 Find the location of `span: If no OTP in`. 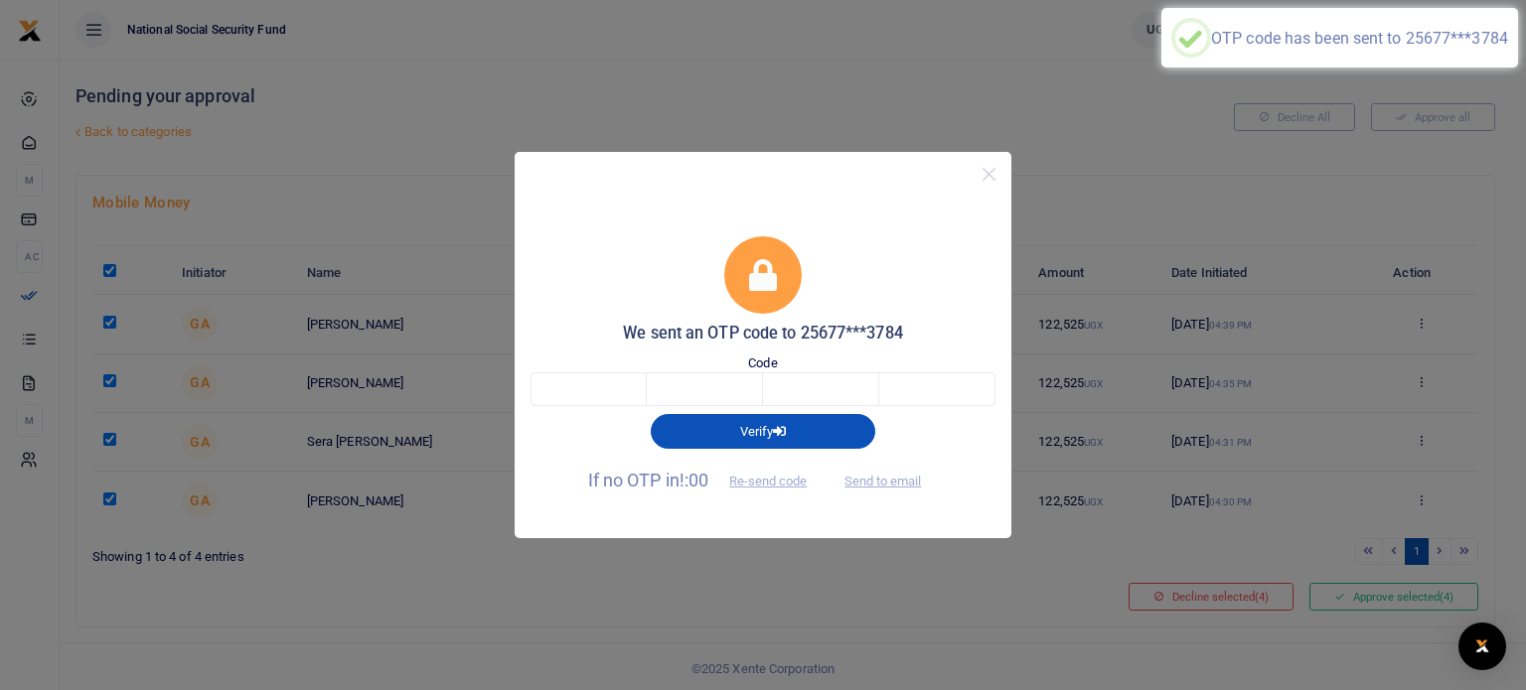

span: If no OTP in is located at coordinates (706, 480).